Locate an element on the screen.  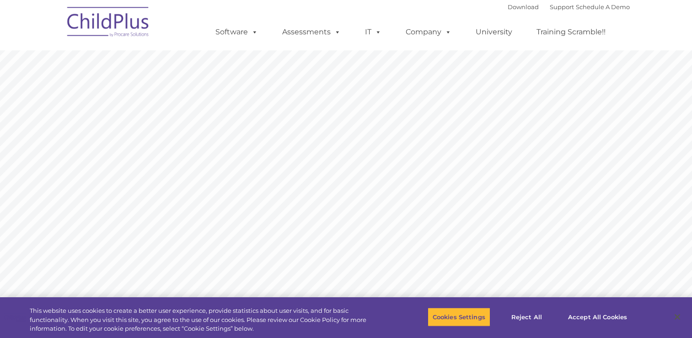
img: ChildPlus by Procare Solutions is located at coordinates (108, 23).